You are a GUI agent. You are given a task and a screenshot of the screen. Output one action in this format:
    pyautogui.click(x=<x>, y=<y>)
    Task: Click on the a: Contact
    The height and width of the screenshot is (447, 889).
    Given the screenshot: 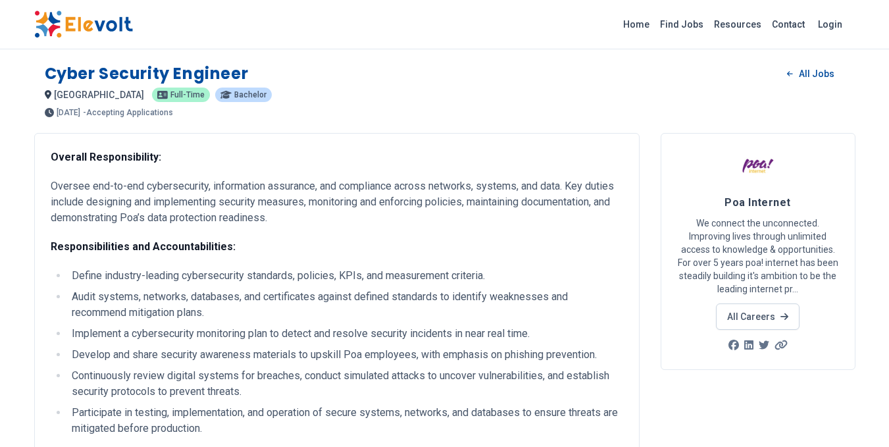 What is the action you would take?
    pyautogui.click(x=788, y=24)
    